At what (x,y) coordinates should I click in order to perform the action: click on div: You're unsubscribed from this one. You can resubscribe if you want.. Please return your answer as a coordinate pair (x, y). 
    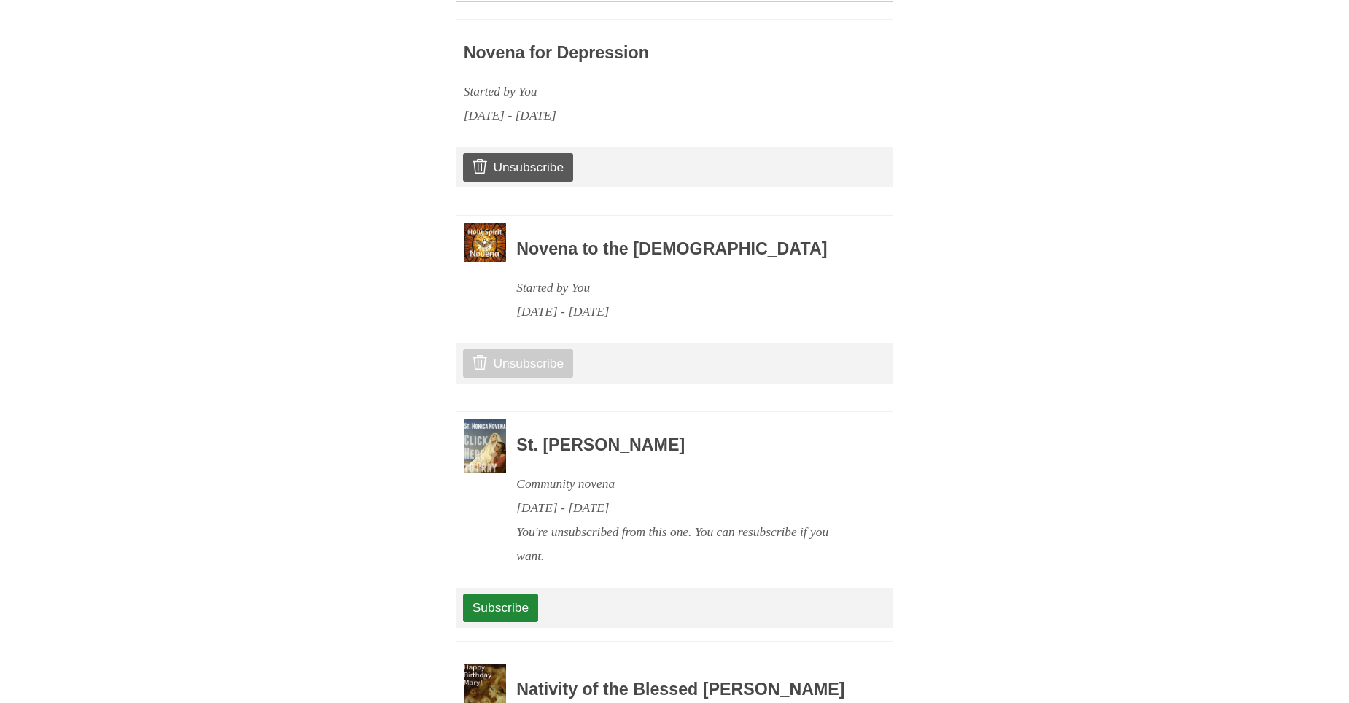
    Looking at the image, I should click on (685, 544).